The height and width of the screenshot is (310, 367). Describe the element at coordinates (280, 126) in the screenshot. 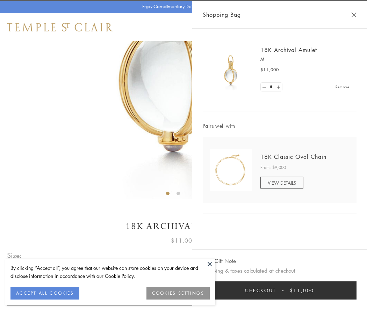

I see `span: Pairs well with` at that location.